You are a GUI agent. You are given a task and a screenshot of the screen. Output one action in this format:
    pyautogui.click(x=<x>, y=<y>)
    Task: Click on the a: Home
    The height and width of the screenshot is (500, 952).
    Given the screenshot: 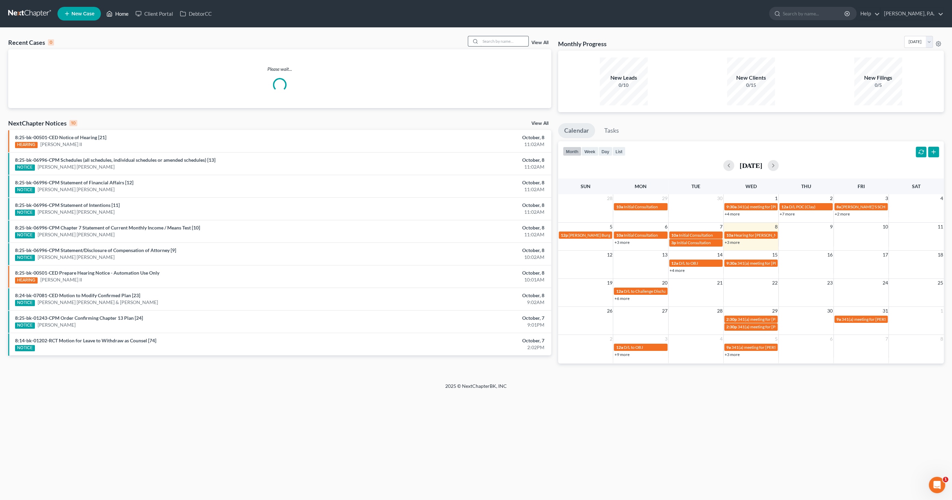 What is the action you would take?
    pyautogui.click(x=117, y=14)
    